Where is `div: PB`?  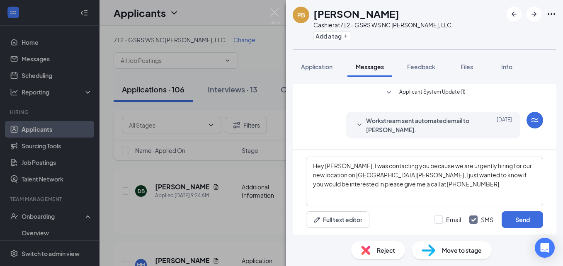
div: PB is located at coordinates (301, 15).